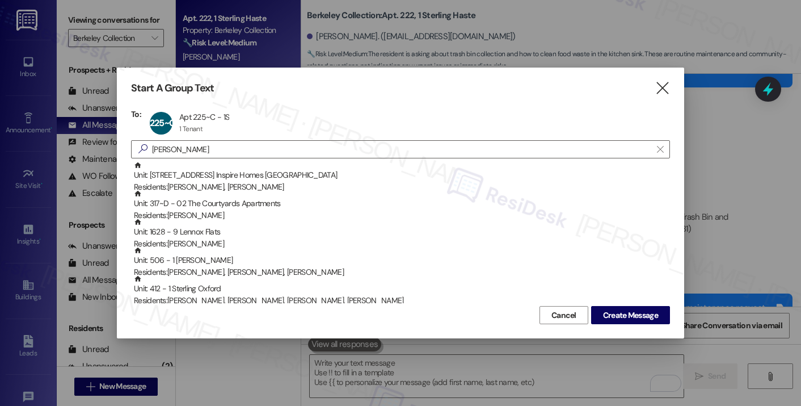 The width and height of the screenshot is (801, 406). I want to click on button: Cancel, so click(564, 315).